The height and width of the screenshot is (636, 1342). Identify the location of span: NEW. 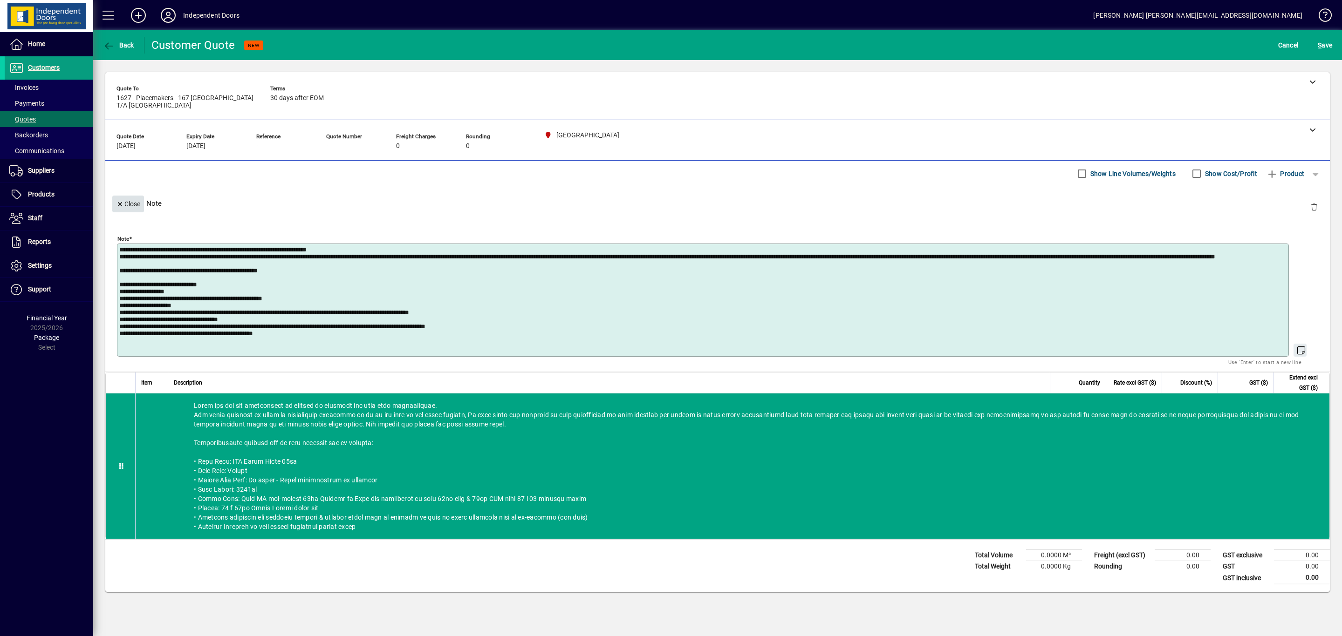
(253, 45).